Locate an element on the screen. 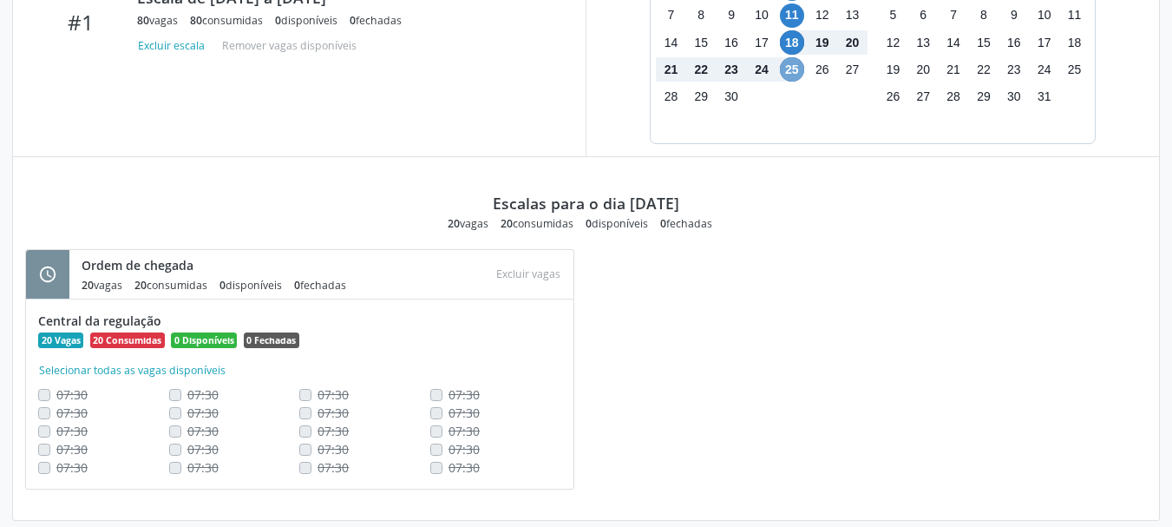 This screenshot has height=527, width=1172. span: quinta-feira, 23 de outubro de 2025 is located at coordinates (1014, 69).